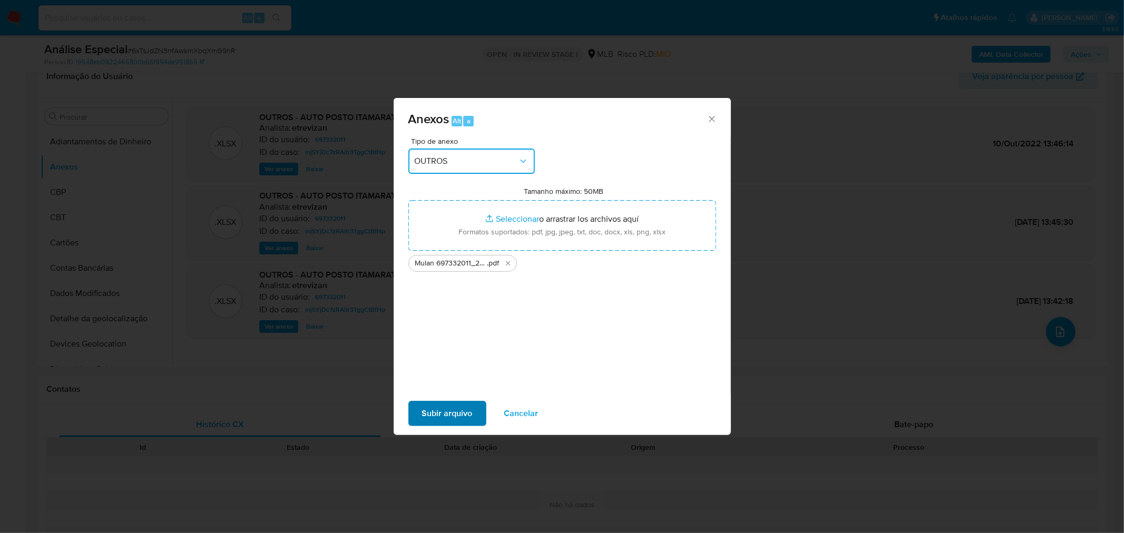 The height and width of the screenshot is (533, 1124). Describe the element at coordinates (467, 161) in the screenshot. I see `span: OUTROS` at that location.